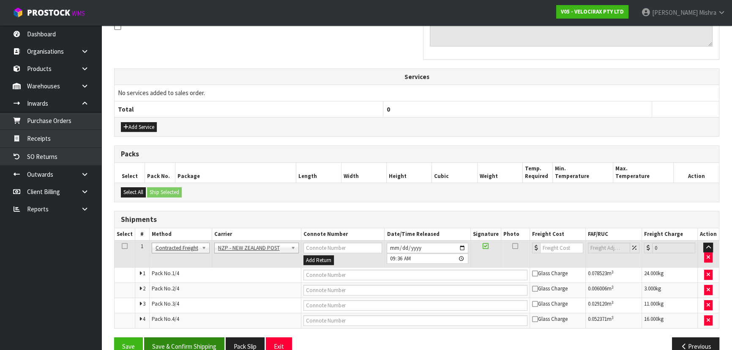  Describe the element at coordinates (597, 304) in the screenshot. I see `span: 0.029120` at that location.